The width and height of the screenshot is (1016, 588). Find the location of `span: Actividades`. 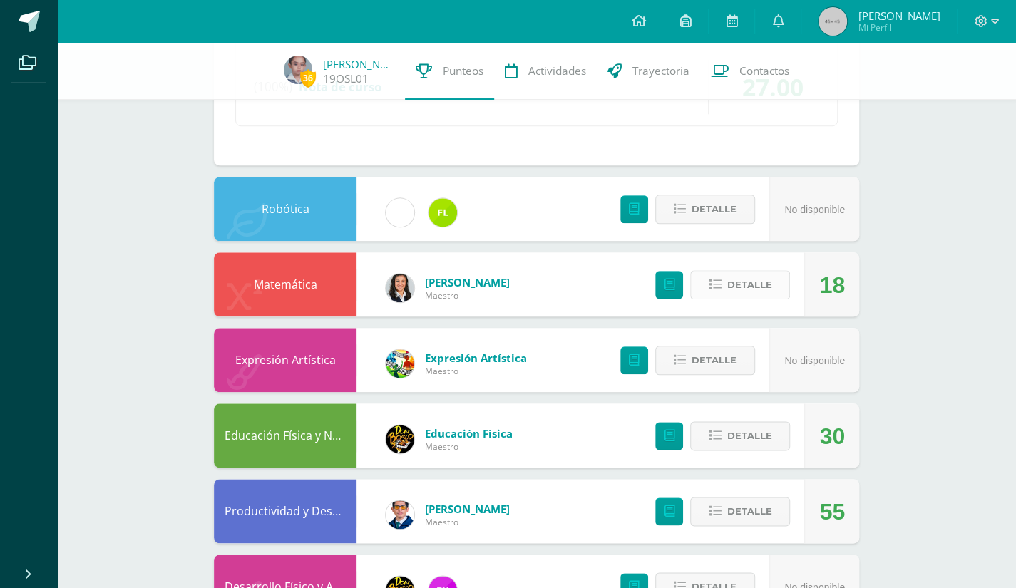

span: Actividades is located at coordinates (557, 71).